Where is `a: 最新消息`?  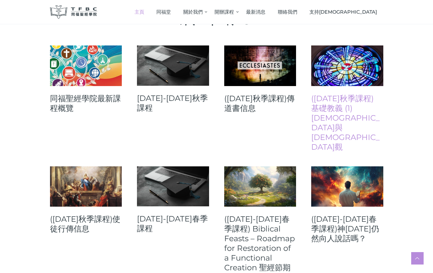 a: 最新消息 is located at coordinates (256, 12).